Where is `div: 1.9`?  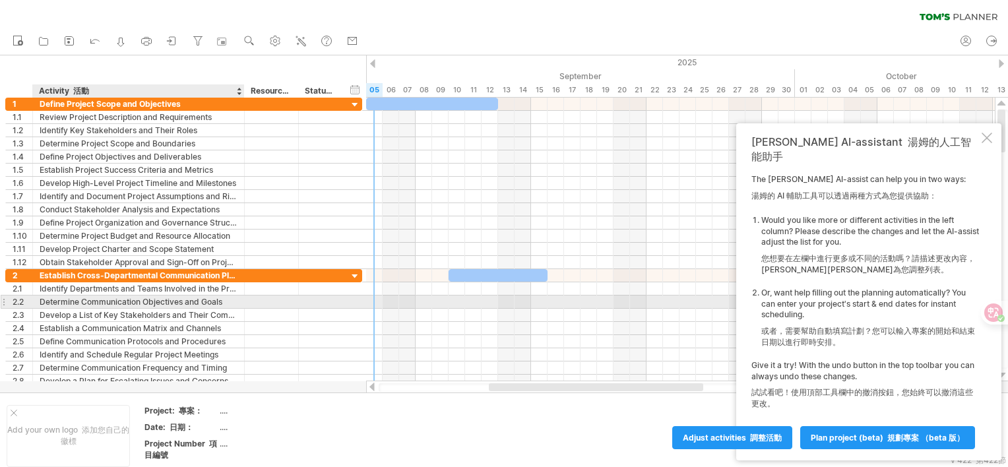 div: 1.9 is located at coordinates (22, 222).